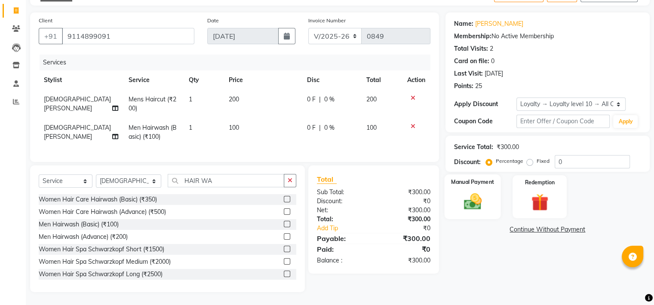 This screenshot has width=654, height=305. I want to click on label: Fixed, so click(543, 161).